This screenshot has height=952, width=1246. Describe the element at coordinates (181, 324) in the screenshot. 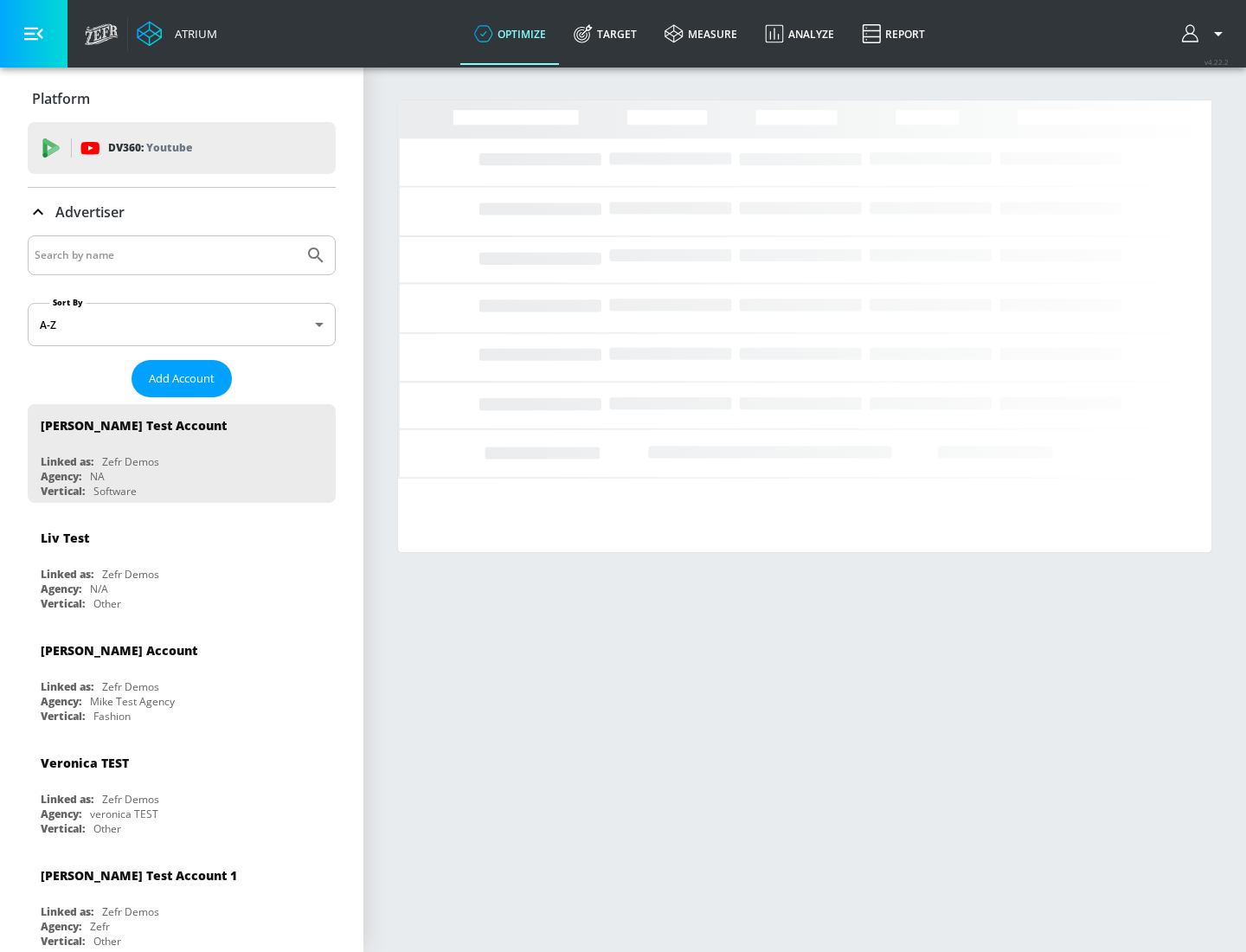

I see `div: A-Z` at that location.